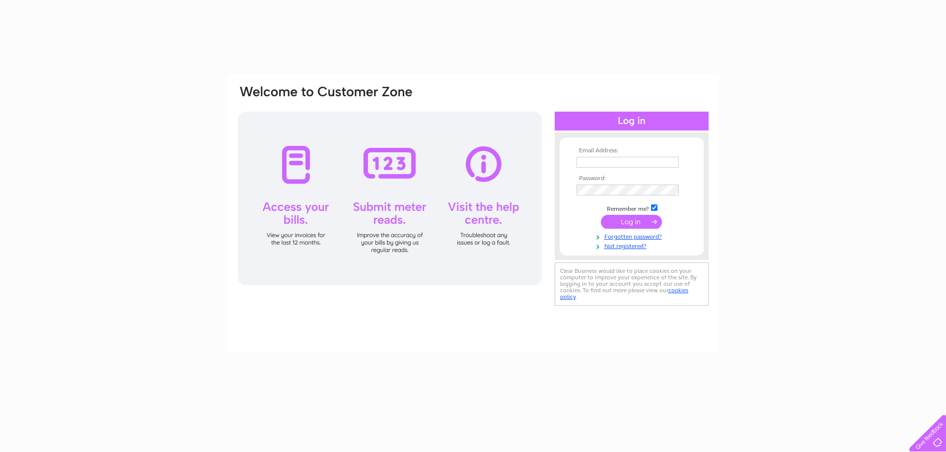 This screenshot has height=452, width=946. I want to click on div: Clear Business would like to place cookies on your computer to improve your experience of the sit..., so click(631, 284).